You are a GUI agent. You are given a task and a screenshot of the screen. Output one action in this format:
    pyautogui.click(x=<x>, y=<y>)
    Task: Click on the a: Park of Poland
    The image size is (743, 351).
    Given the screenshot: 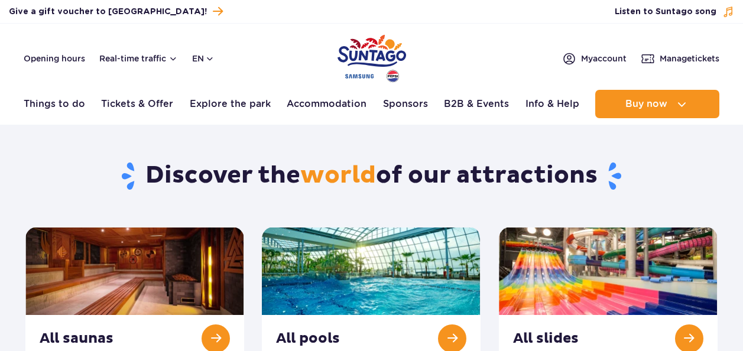 What is the action you would take?
    pyautogui.click(x=372, y=57)
    